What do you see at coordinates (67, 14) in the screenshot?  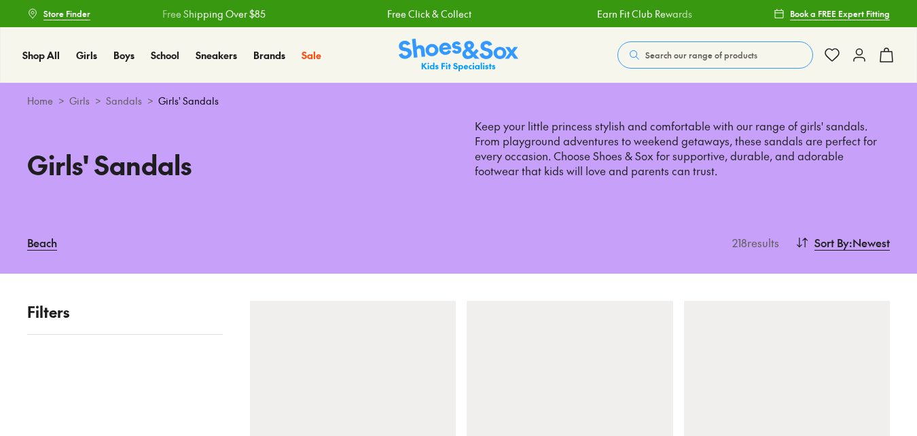 I see `span: Store Finder` at bounding box center [67, 14].